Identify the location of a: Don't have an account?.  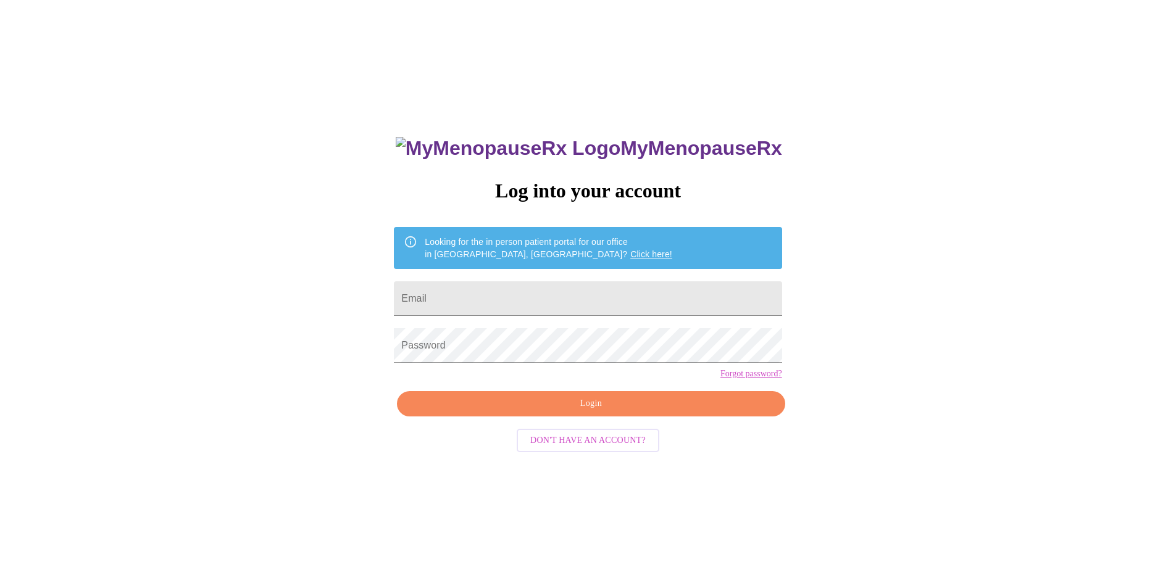
(588, 440).